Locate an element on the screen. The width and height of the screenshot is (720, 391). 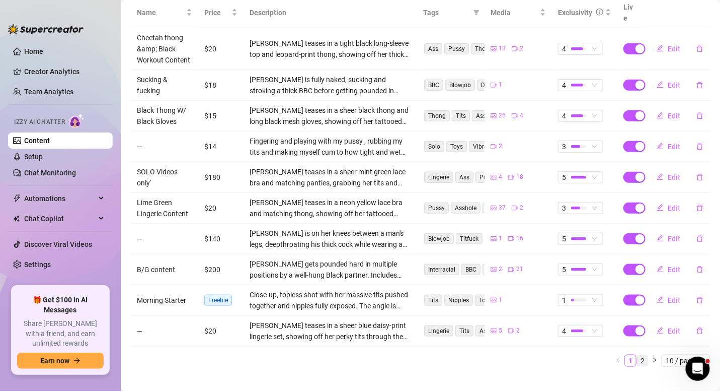
span: Nipples is located at coordinates (459, 300).